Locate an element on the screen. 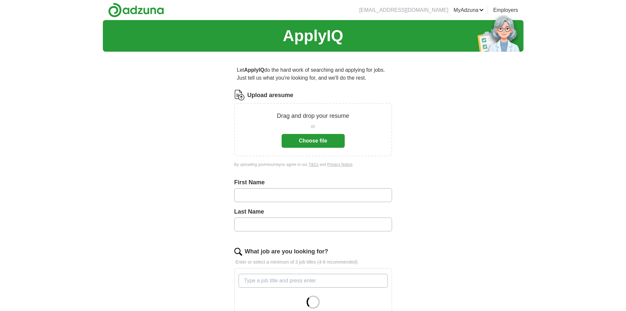 The image size is (626, 311). img: Adzuna logo is located at coordinates (136, 10).